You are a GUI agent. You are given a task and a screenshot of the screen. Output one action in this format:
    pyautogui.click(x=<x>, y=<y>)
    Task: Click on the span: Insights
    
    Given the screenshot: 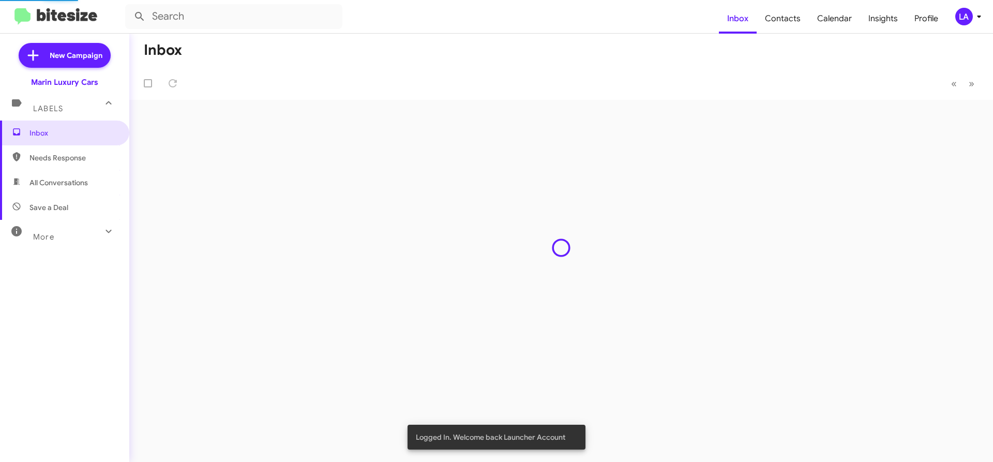 What is the action you would take?
    pyautogui.click(x=883, y=19)
    